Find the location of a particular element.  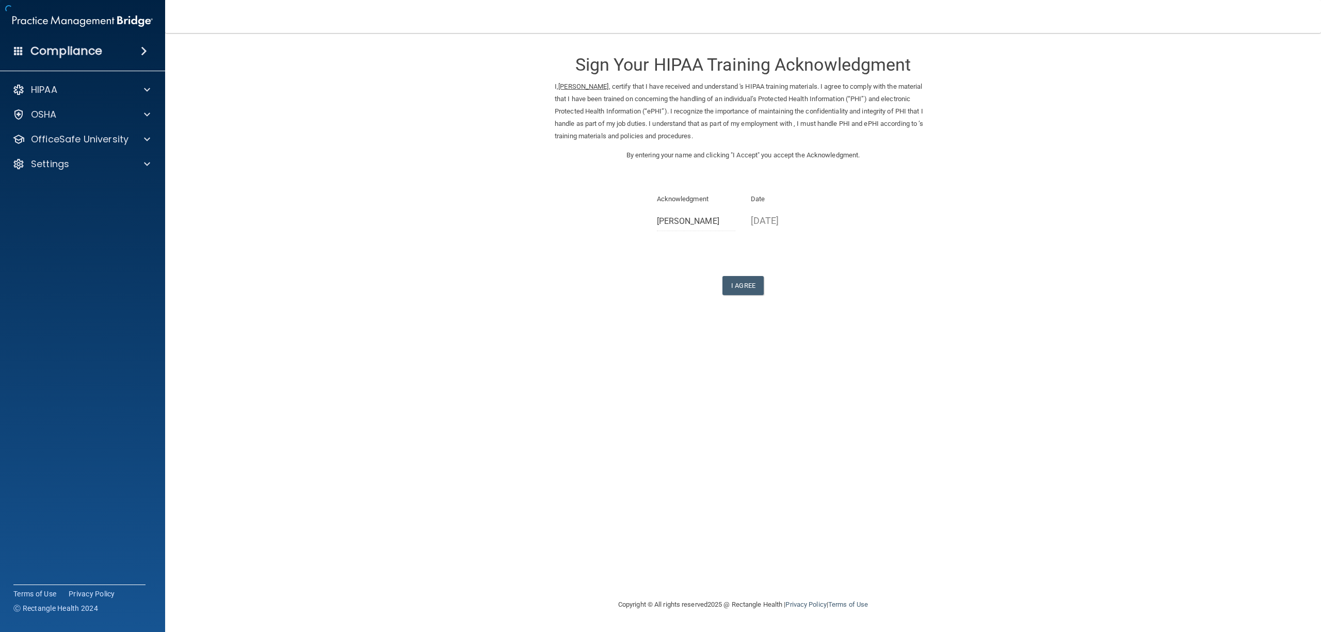

p: OfficeSafe University is located at coordinates (79, 139).